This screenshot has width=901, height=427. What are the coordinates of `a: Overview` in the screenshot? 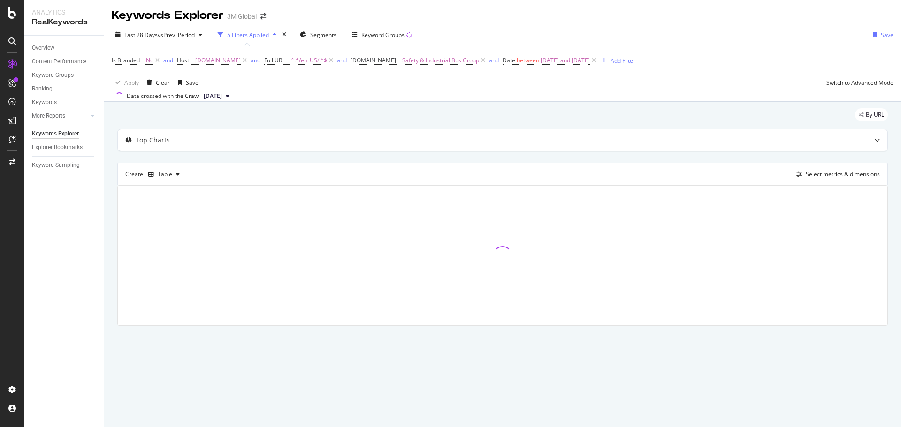 It's located at (64, 48).